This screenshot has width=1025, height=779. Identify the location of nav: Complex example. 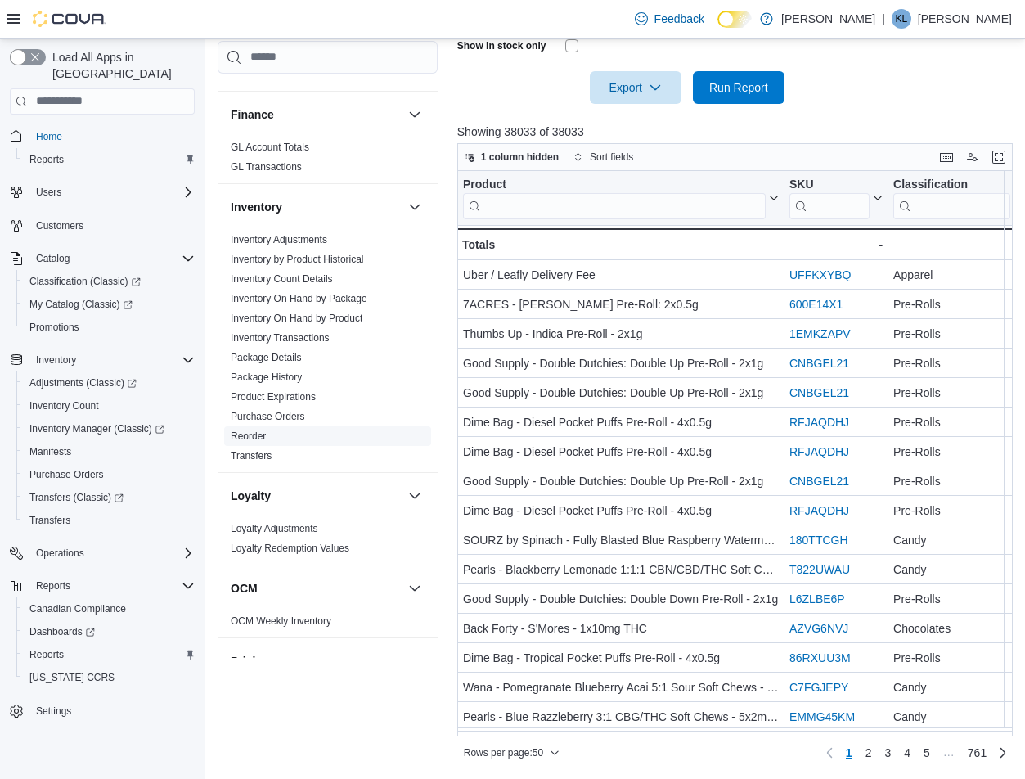
(102, 442).